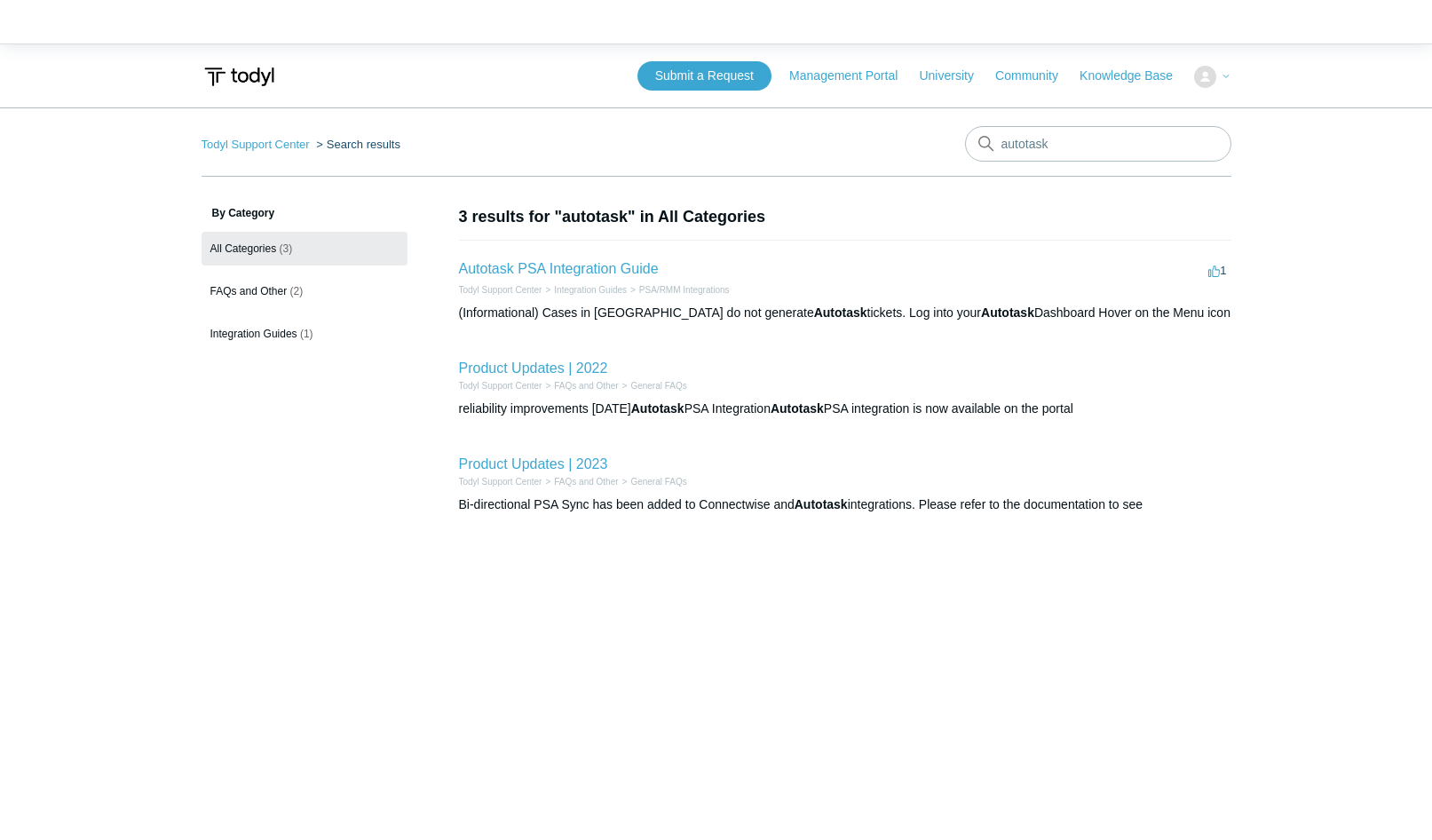 The image size is (1432, 840). I want to click on a: Product Updates | 2023, so click(533, 463).